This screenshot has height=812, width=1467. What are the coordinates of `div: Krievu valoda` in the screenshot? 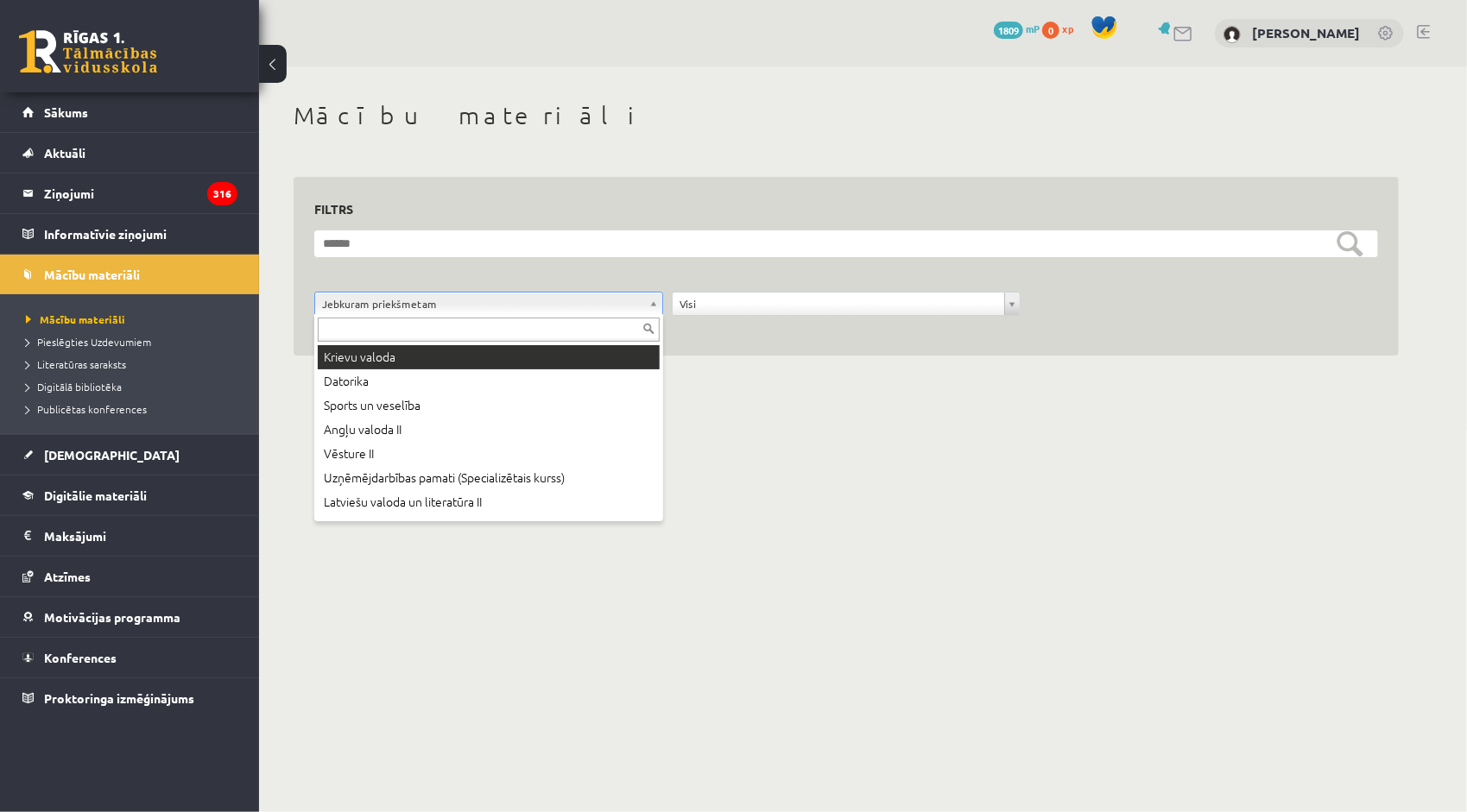 It's located at (489, 357).